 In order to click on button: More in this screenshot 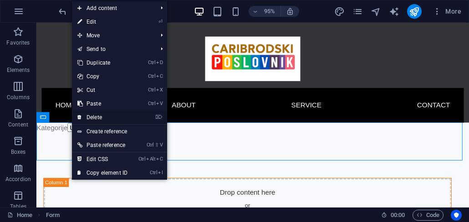, I will do `click(446, 11)`.